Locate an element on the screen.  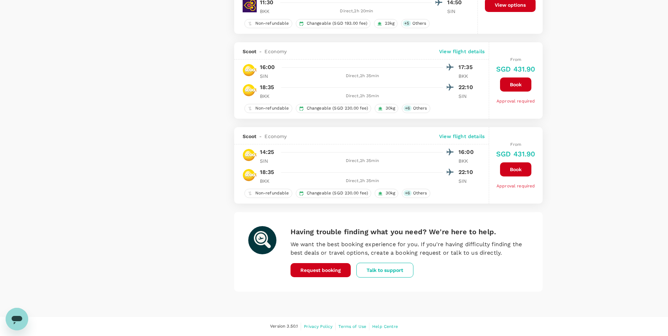
span: Version 3.50.1 is located at coordinates (284, 327).